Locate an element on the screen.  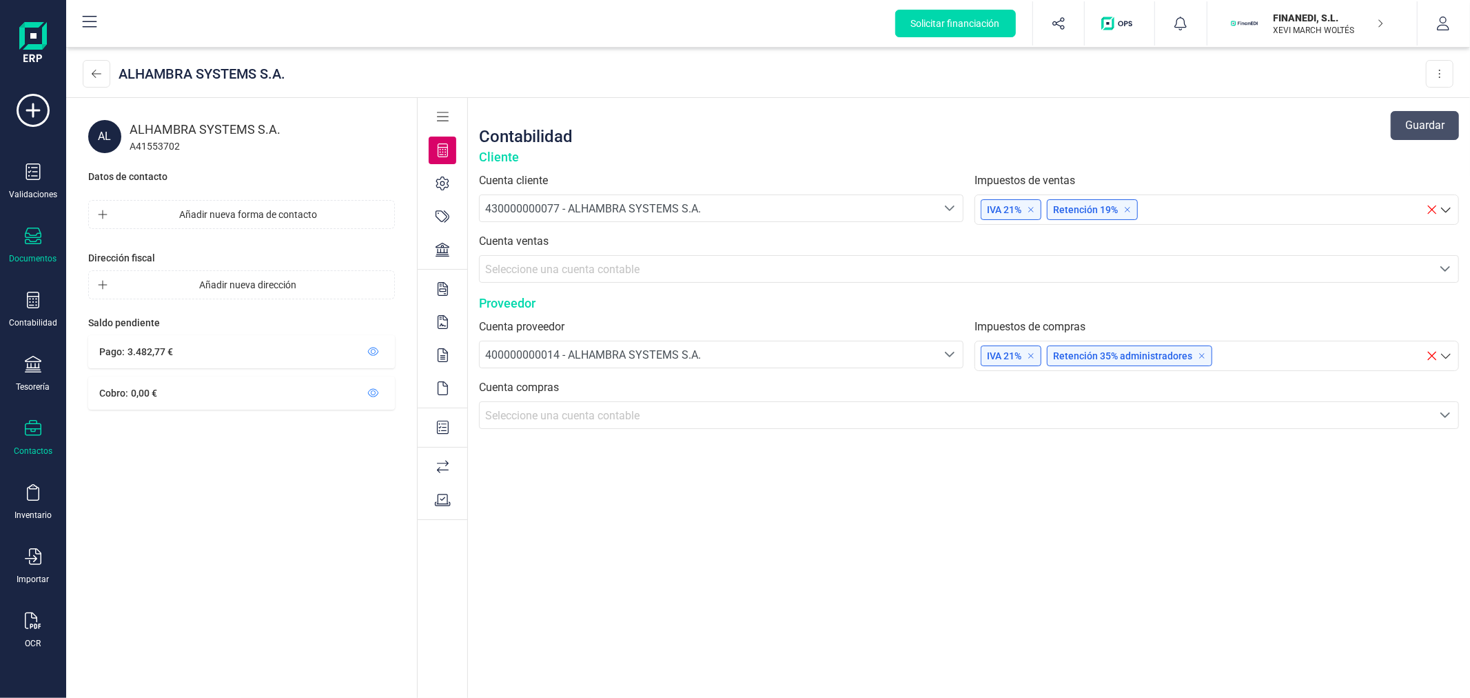
div: Contactos is located at coordinates (33, 451).